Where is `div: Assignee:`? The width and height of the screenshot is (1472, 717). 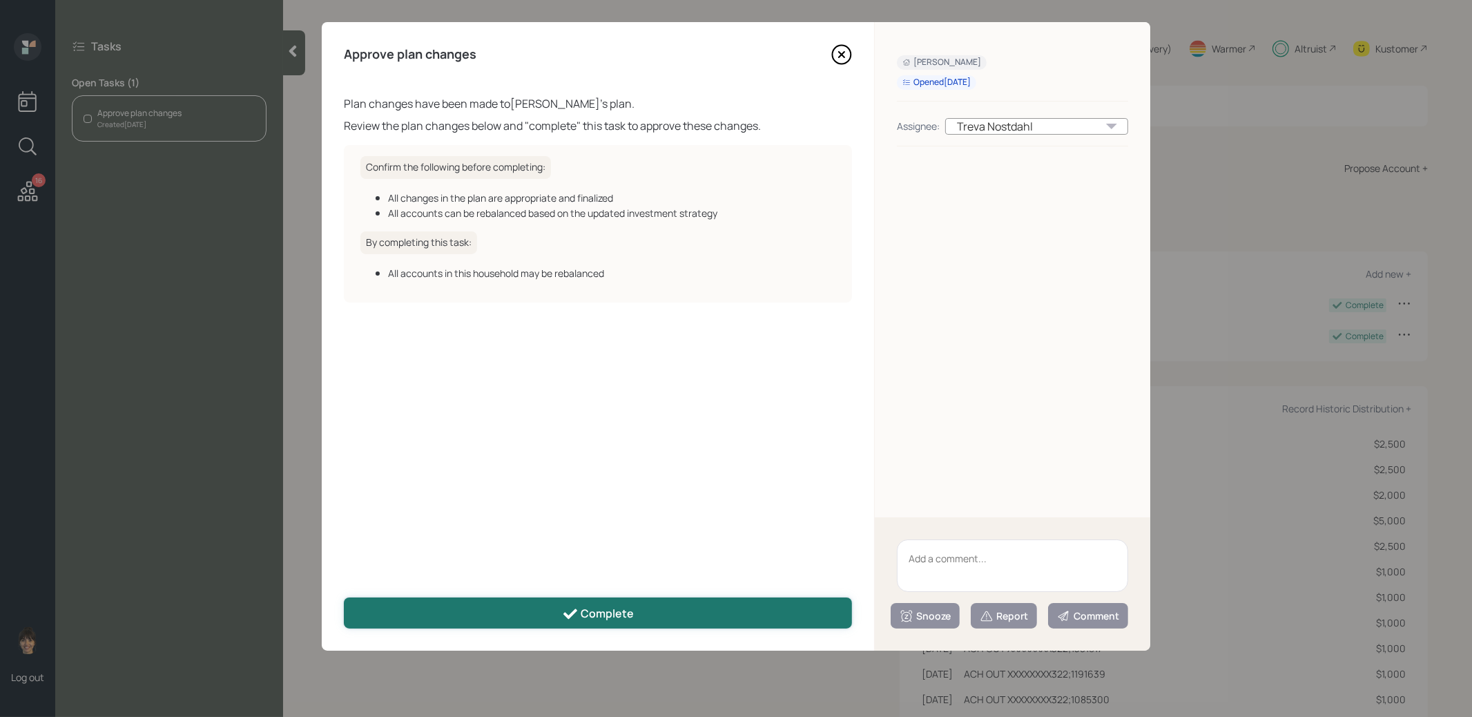
div: Assignee: is located at coordinates (918, 126).